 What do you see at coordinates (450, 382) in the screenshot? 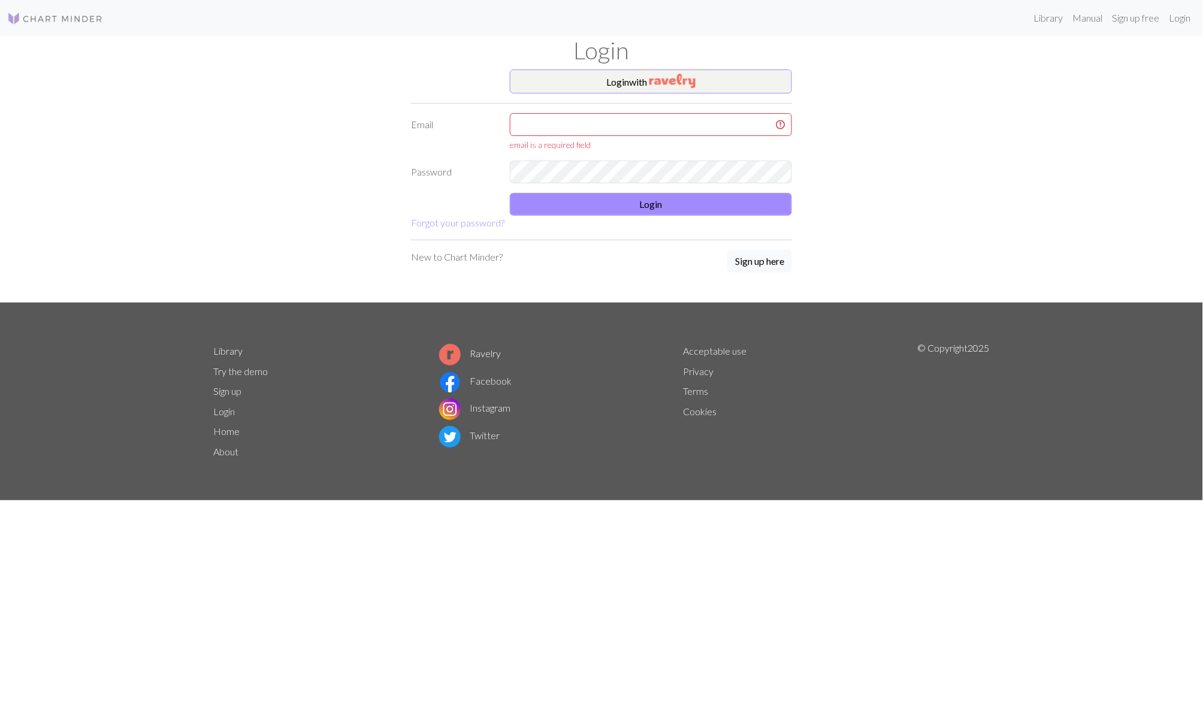
I see `img: Facebook logo` at bounding box center [450, 382].